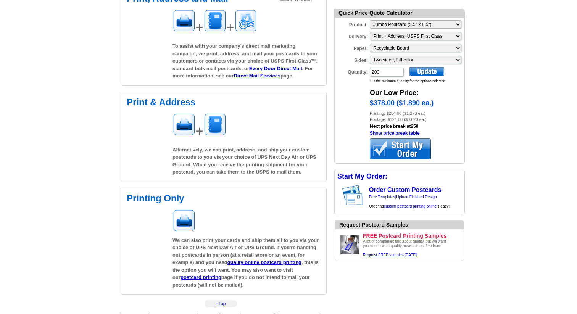 The image size is (577, 314). I want to click on a: Show price break table, so click(395, 133).